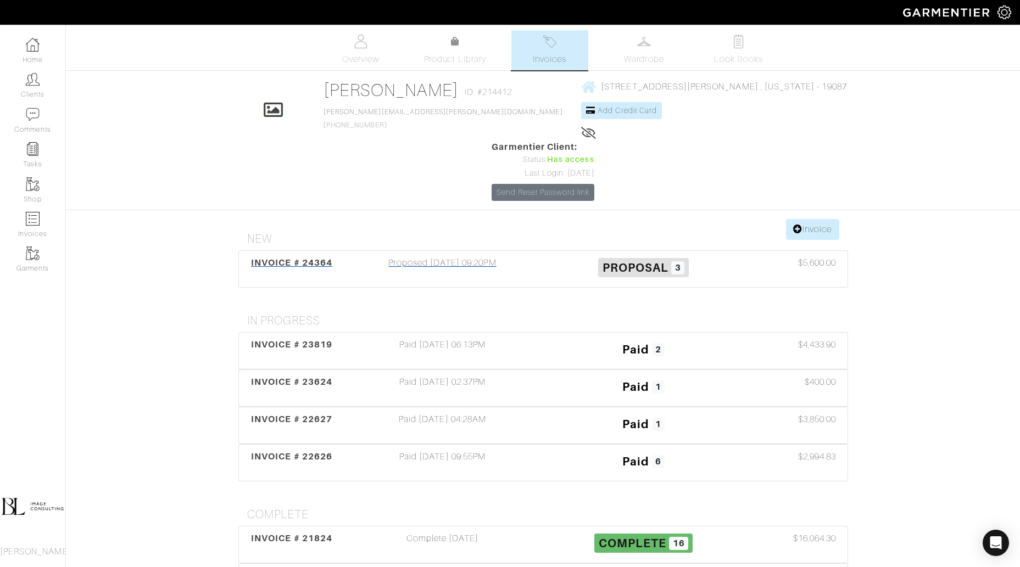  I want to click on span: INVOICE # 22627, so click(292, 419).